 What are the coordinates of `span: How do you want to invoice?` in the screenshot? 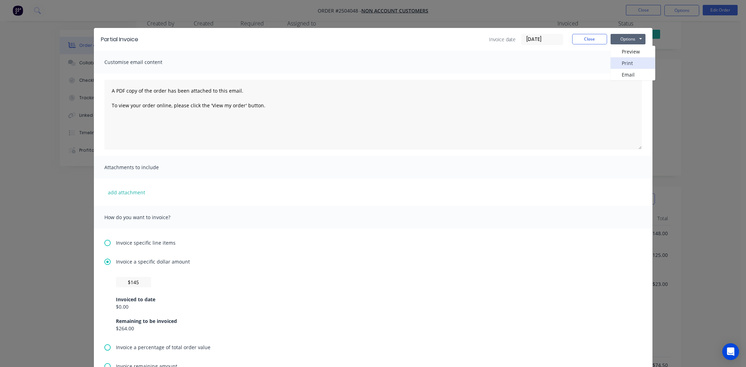 It's located at (143, 217).